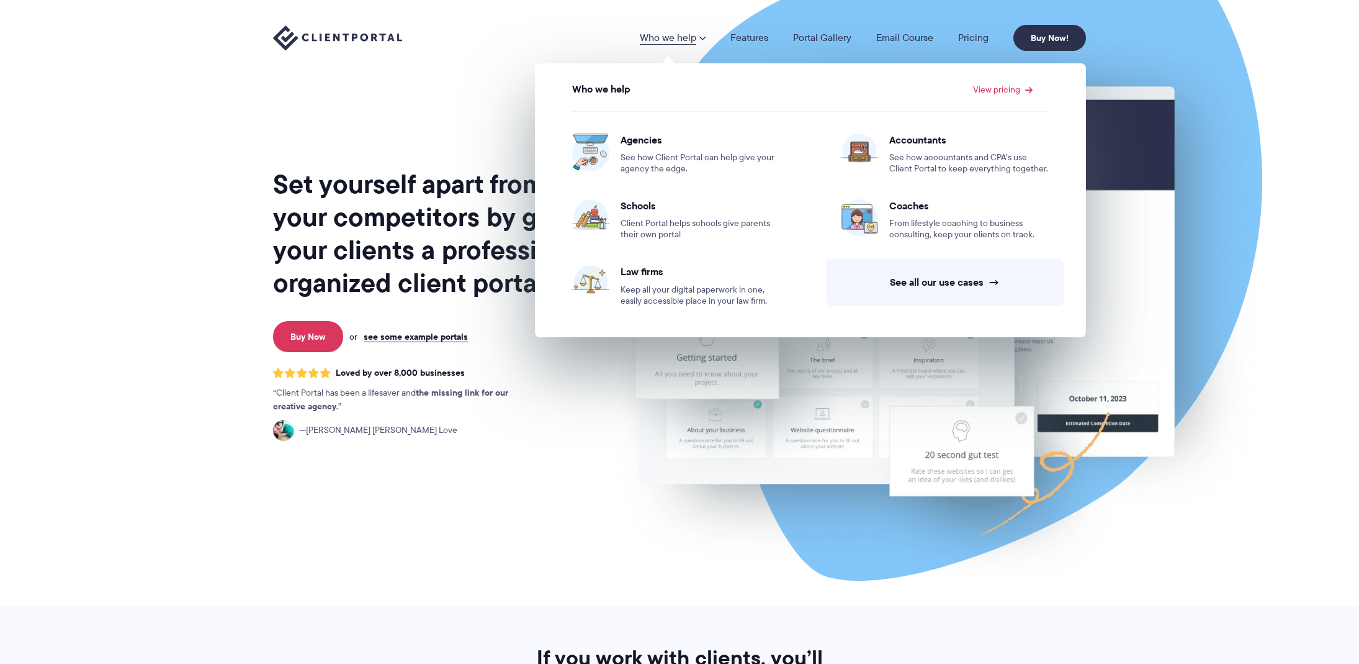 Image resolution: width=1359 pixels, height=664 pixels. Describe the element at coordinates (811, 200) in the screenshot. I see `ul: Who we help` at that location.